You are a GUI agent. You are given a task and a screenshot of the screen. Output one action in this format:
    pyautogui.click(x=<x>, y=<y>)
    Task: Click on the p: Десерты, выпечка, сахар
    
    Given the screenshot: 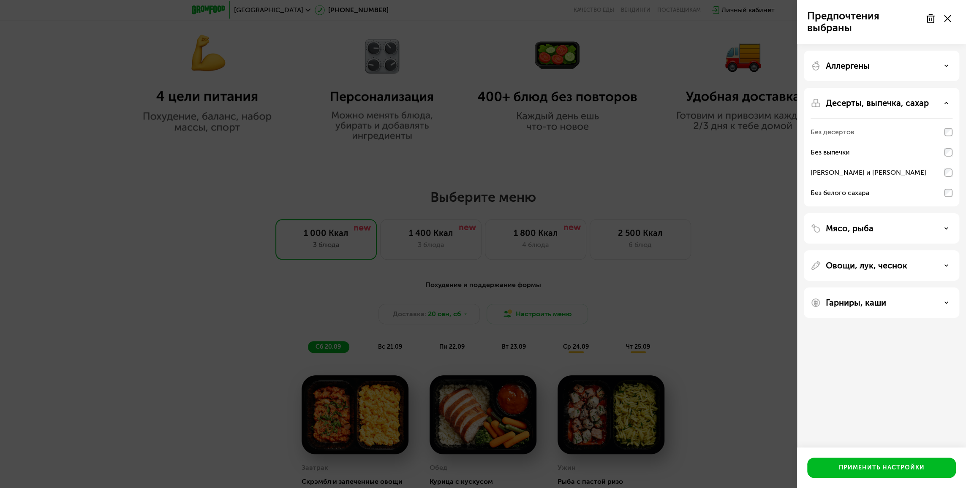 What is the action you would take?
    pyautogui.click(x=877, y=103)
    